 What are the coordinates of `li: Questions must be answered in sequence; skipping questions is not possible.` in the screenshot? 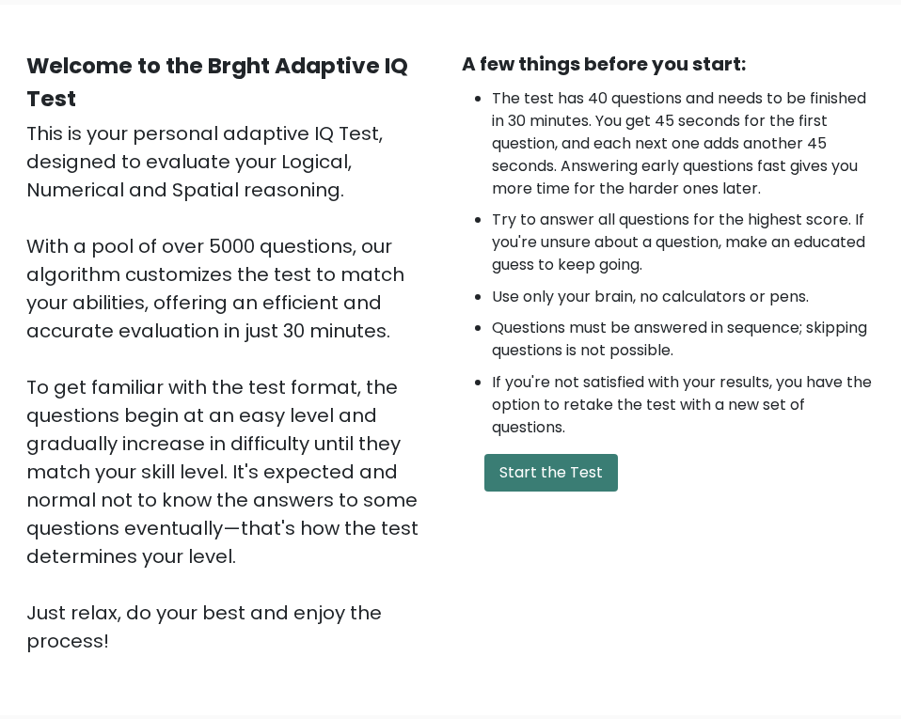 It's located at (683, 339).